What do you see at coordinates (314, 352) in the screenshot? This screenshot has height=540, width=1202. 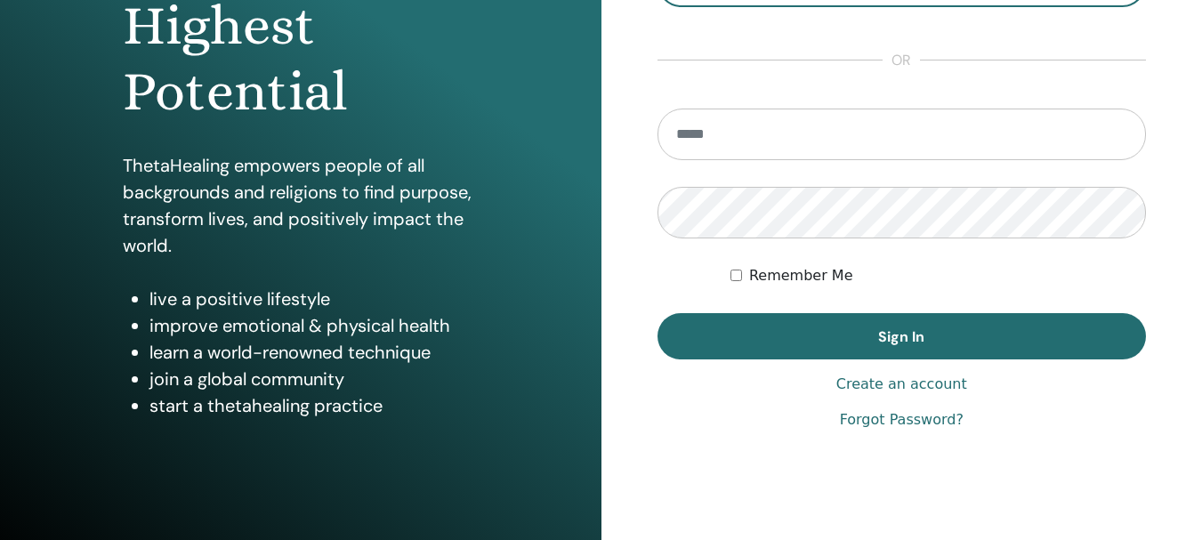 I see `li: learn a world-renowned technique` at bounding box center [314, 352].